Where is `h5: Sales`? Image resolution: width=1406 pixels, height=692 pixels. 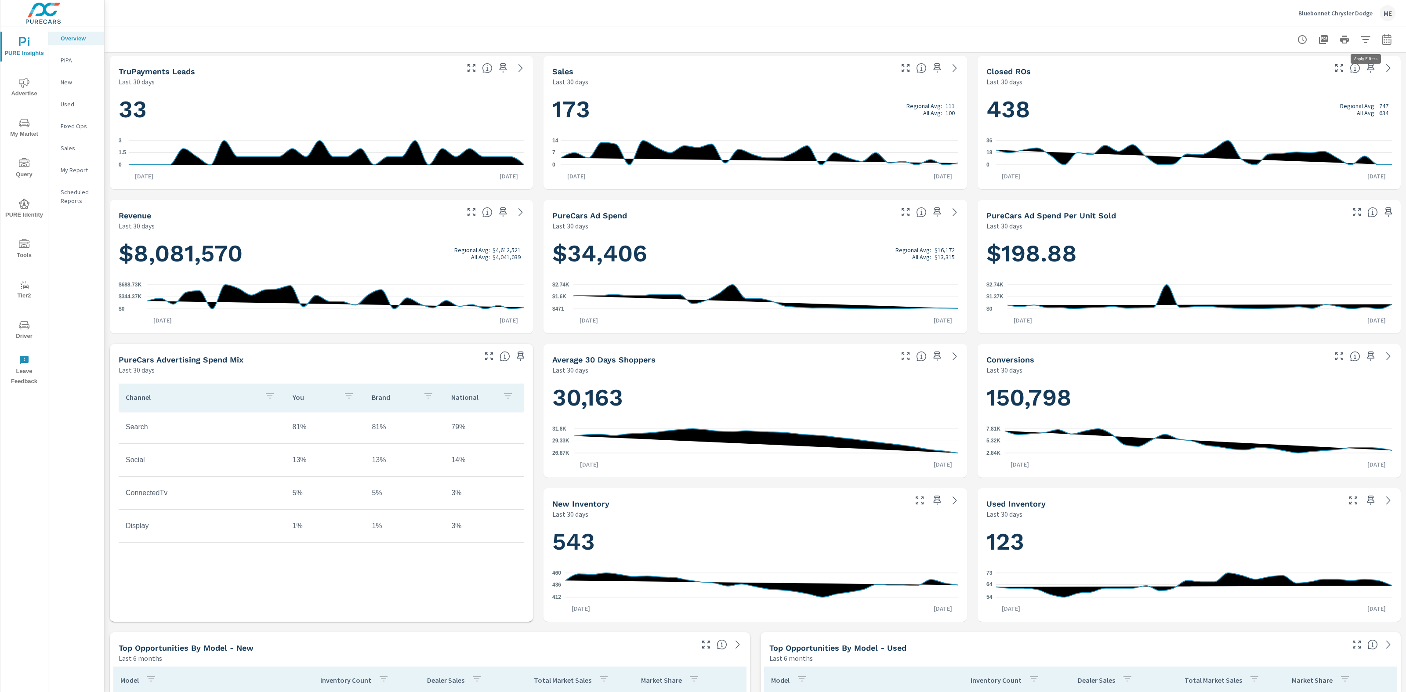
h5: Sales is located at coordinates (563, 71).